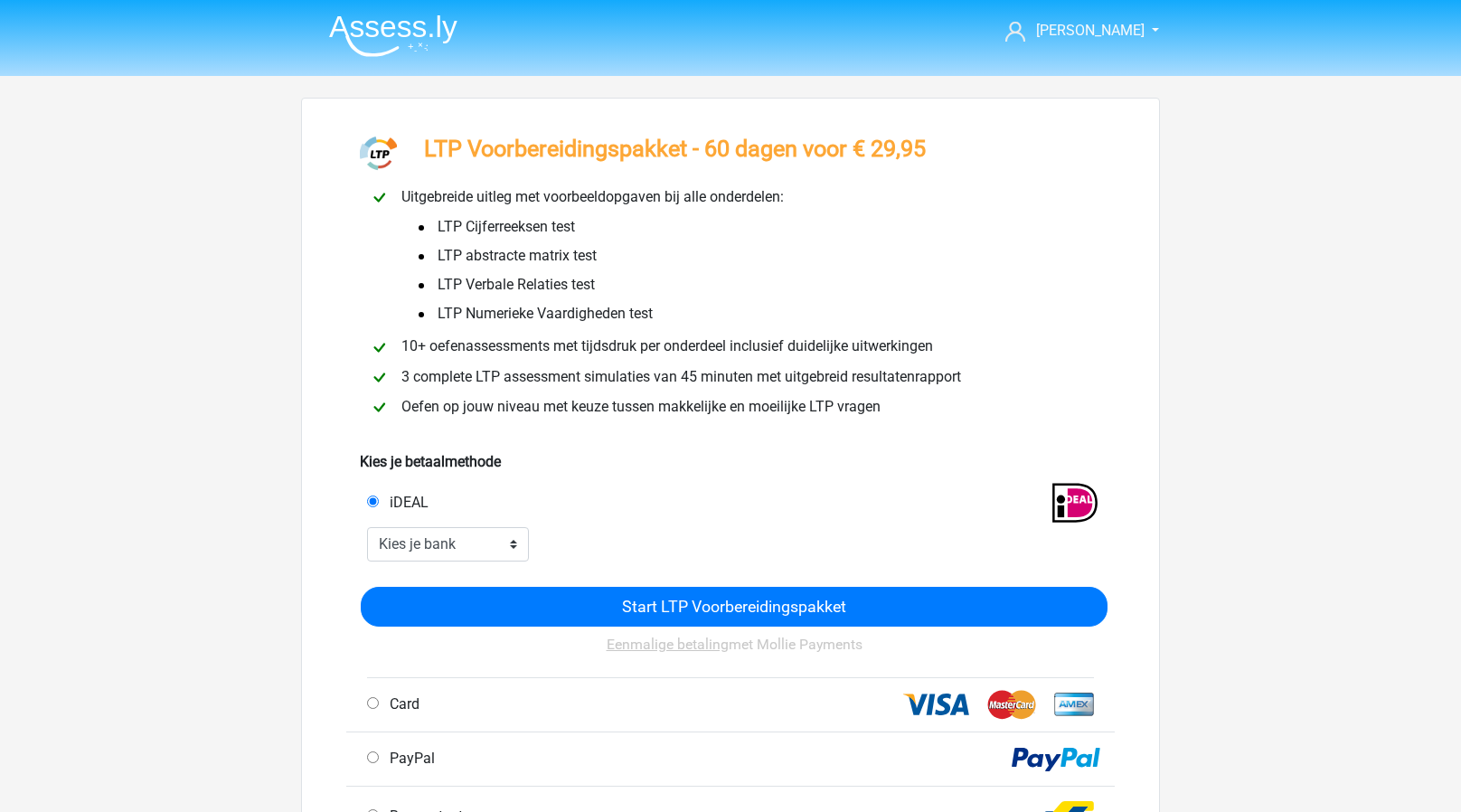  Describe the element at coordinates (378, 153) in the screenshot. I see `img: ltp.png` at that location.